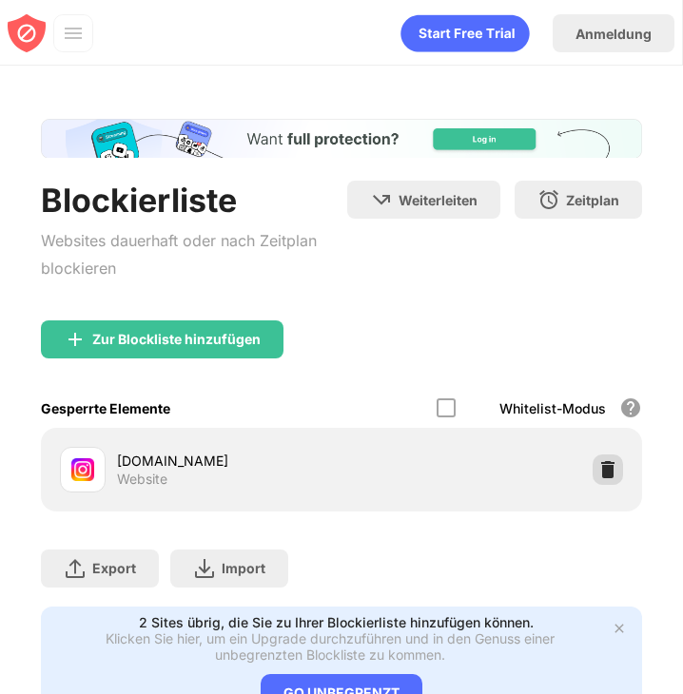 Image resolution: width=683 pixels, height=694 pixels. What do you see at coordinates (83, 470) in the screenshot?
I see `img: favicons` at bounding box center [83, 470].